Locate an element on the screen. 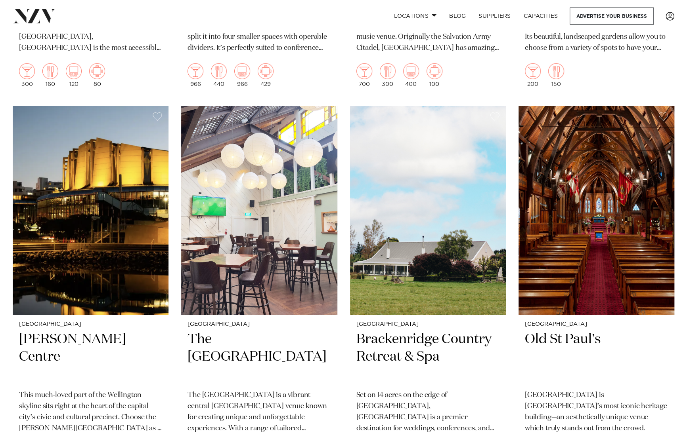 The image size is (687, 441). img: nzv-logo.png is located at coordinates (34, 16).